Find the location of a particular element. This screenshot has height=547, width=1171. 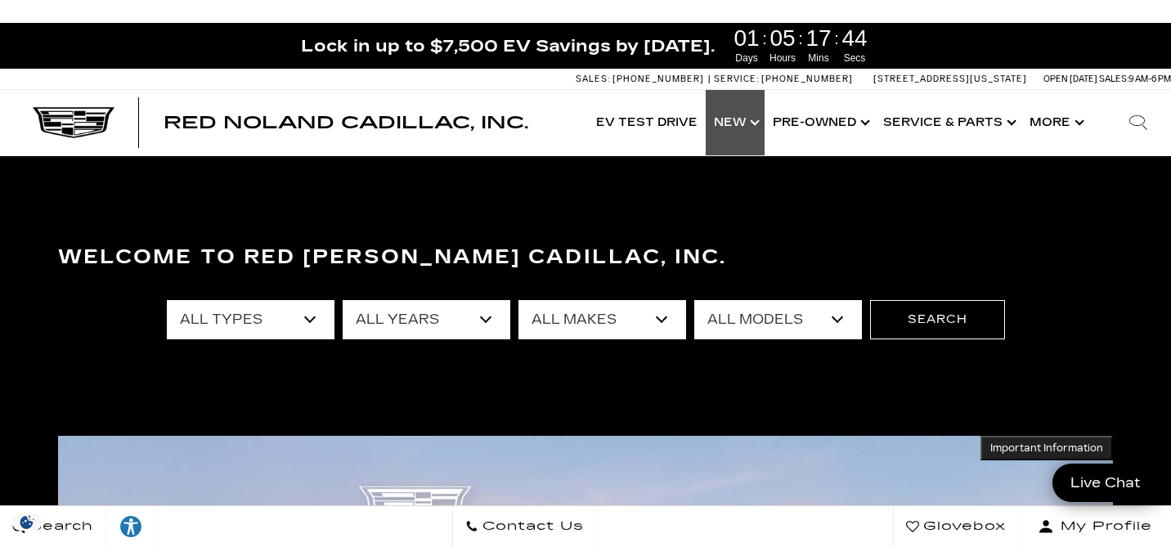

span: Live Chat is located at coordinates (1106, 483).